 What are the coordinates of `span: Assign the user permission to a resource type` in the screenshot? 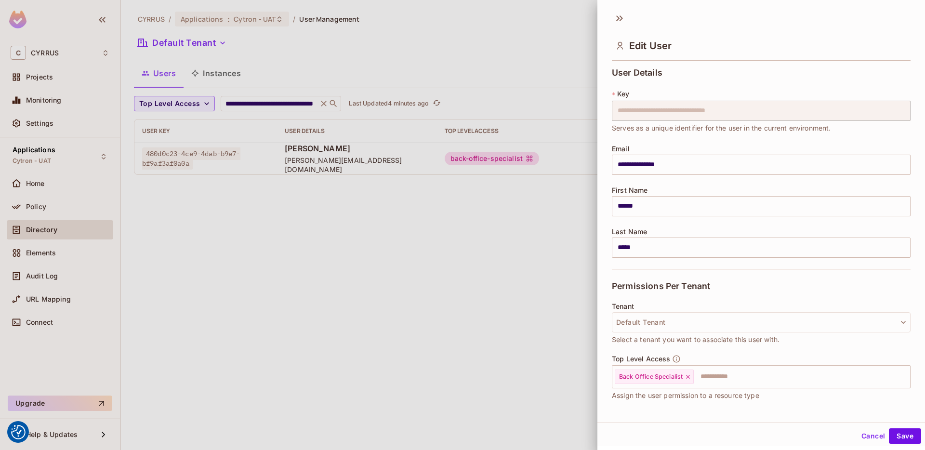 It's located at (685, 395).